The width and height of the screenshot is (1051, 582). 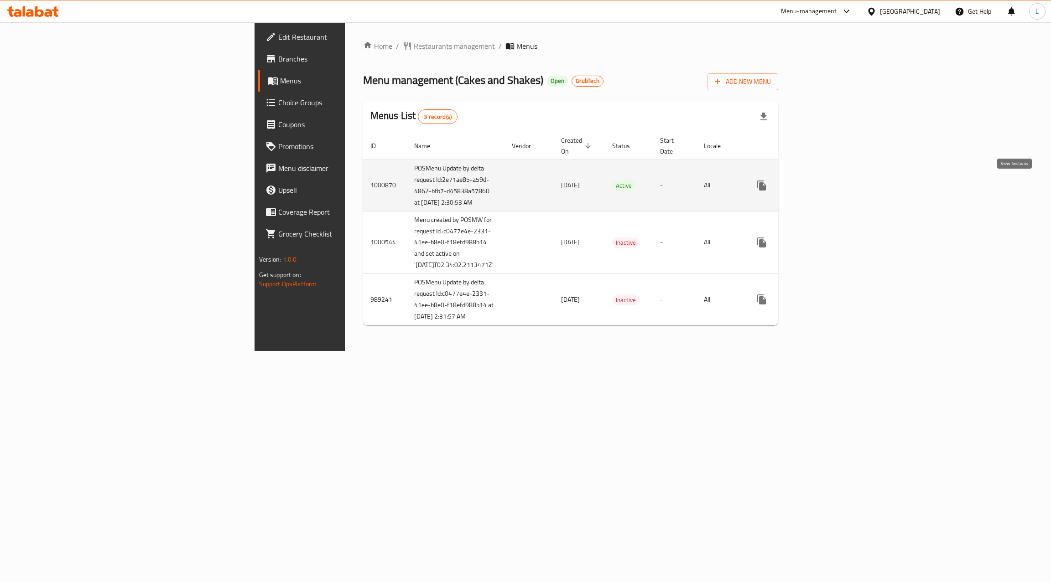 I want to click on a: Choice Groups, so click(x=344, y=103).